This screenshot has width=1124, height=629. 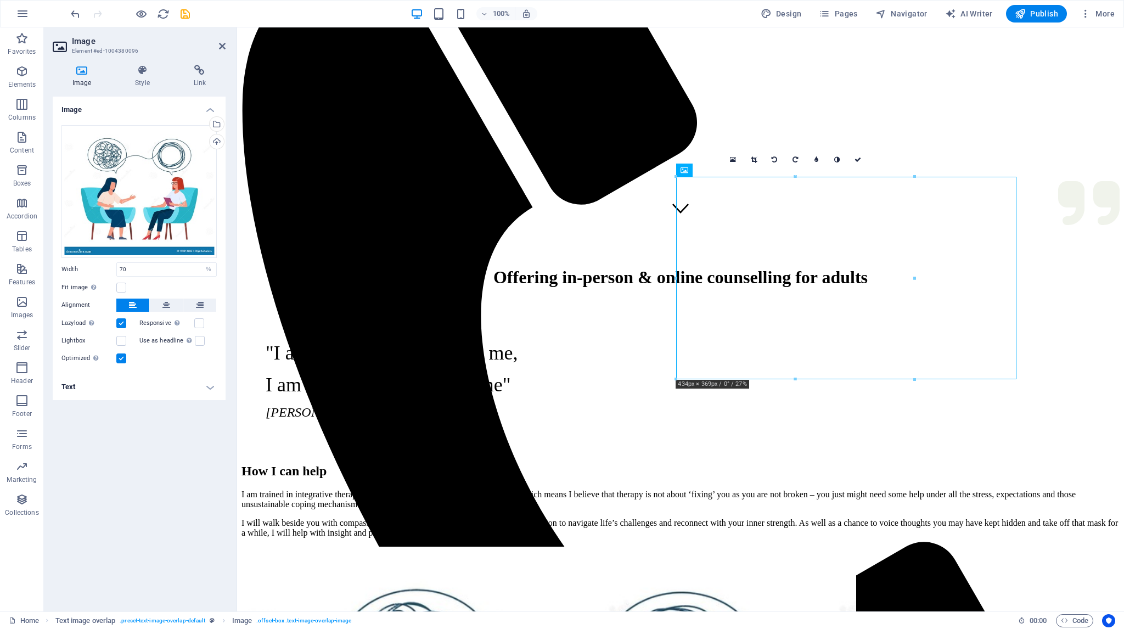 What do you see at coordinates (781, 14) in the screenshot?
I see `button: Design` at bounding box center [781, 14].